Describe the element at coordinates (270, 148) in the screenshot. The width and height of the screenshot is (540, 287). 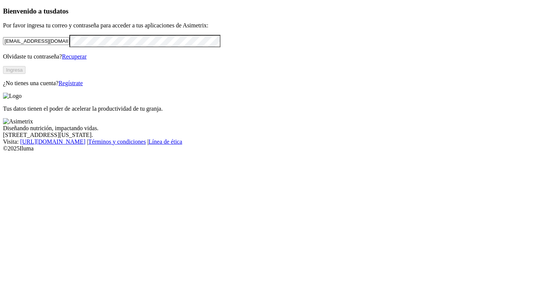
I see `div: © 2025 Iluma` at that location.